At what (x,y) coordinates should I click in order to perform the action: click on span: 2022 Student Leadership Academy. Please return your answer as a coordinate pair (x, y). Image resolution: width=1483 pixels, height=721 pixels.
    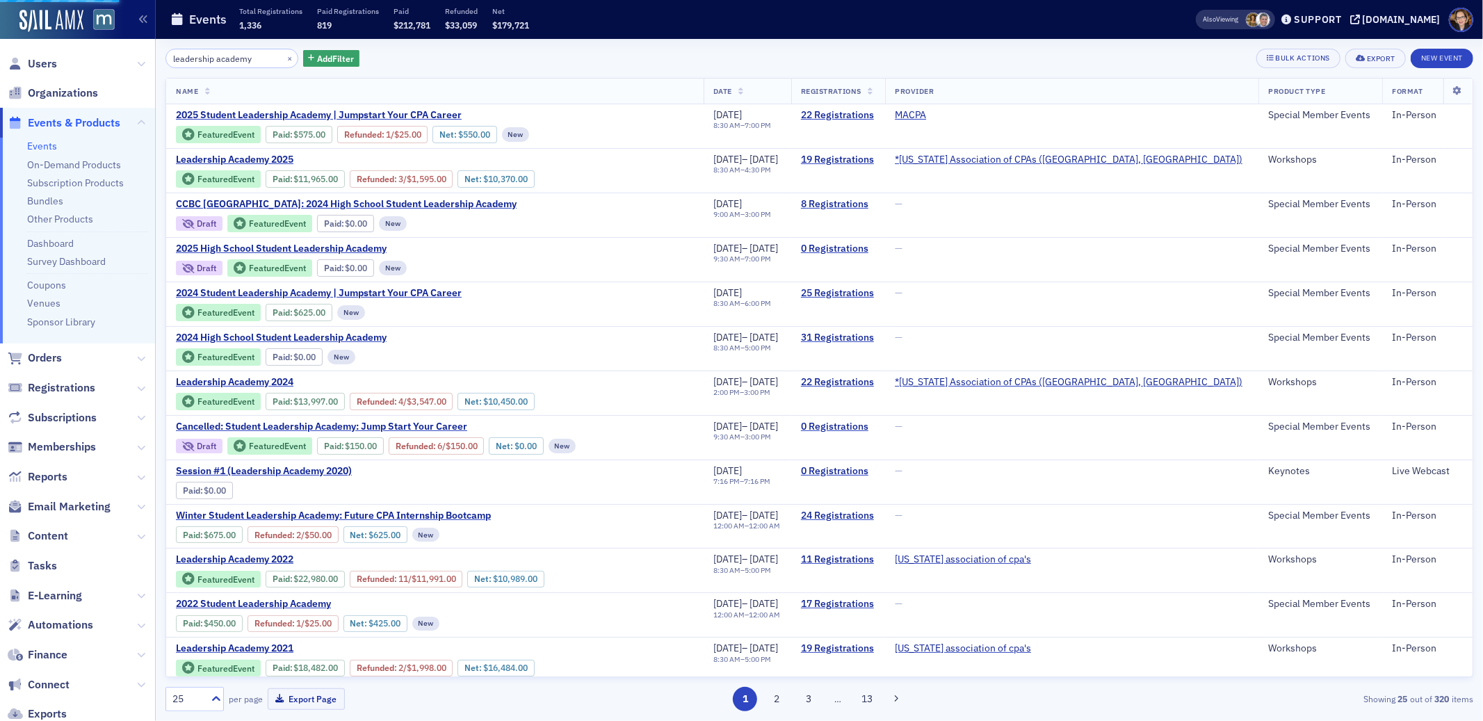
    Looking at the image, I should click on (293, 604).